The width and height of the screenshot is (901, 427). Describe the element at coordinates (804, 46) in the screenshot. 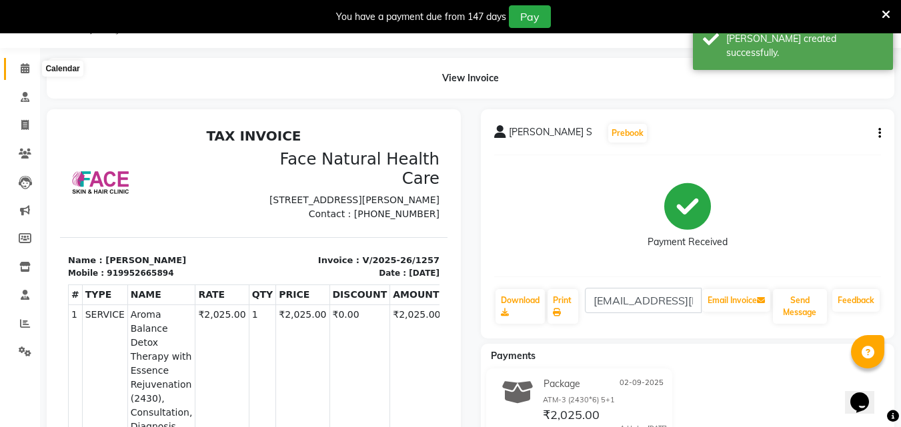

I see `div: Bill created successfully.` at that location.